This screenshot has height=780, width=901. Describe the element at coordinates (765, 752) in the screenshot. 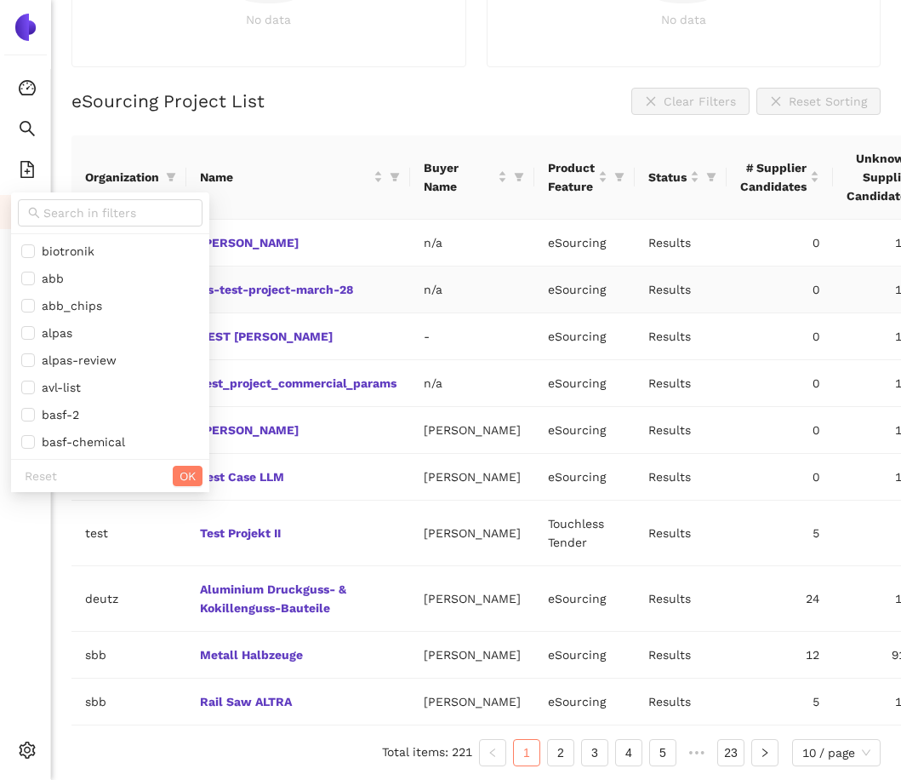

I see `span: right` at that location.